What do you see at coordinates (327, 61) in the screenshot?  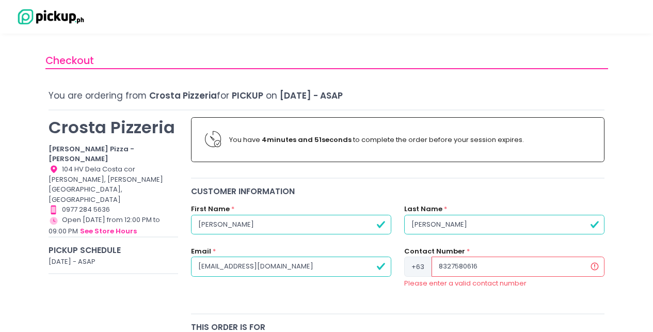 I see `div: Checkout` at bounding box center [327, 61].